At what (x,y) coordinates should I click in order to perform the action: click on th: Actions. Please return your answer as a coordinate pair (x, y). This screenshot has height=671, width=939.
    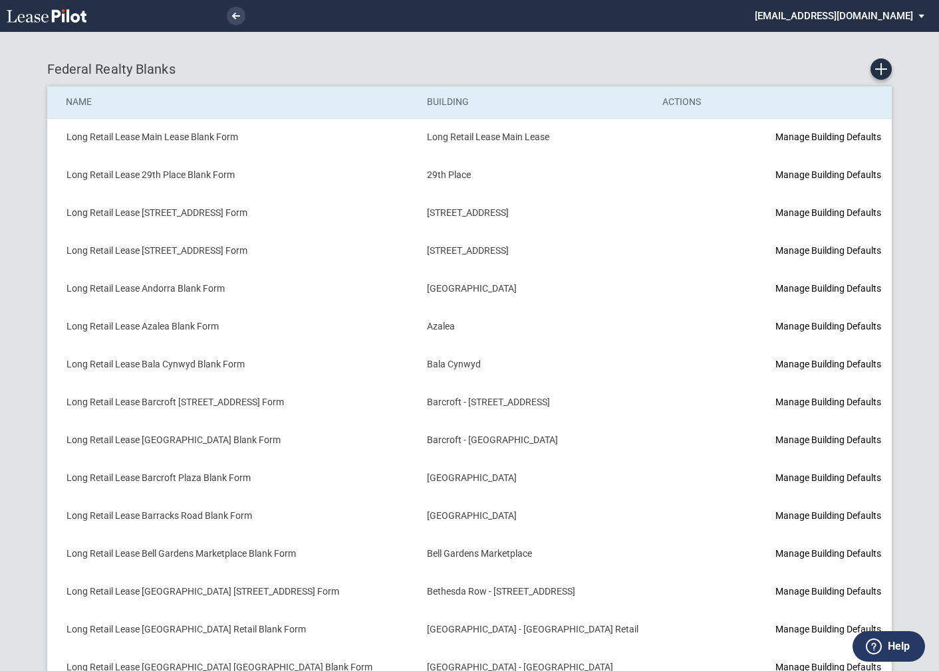
    Looking at the image, I should click on (709, 102).